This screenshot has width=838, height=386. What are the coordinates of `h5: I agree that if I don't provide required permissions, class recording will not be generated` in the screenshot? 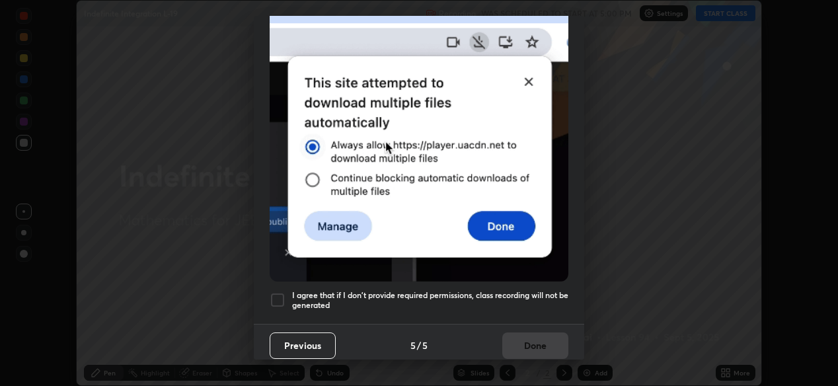 It's located at (430, 300).